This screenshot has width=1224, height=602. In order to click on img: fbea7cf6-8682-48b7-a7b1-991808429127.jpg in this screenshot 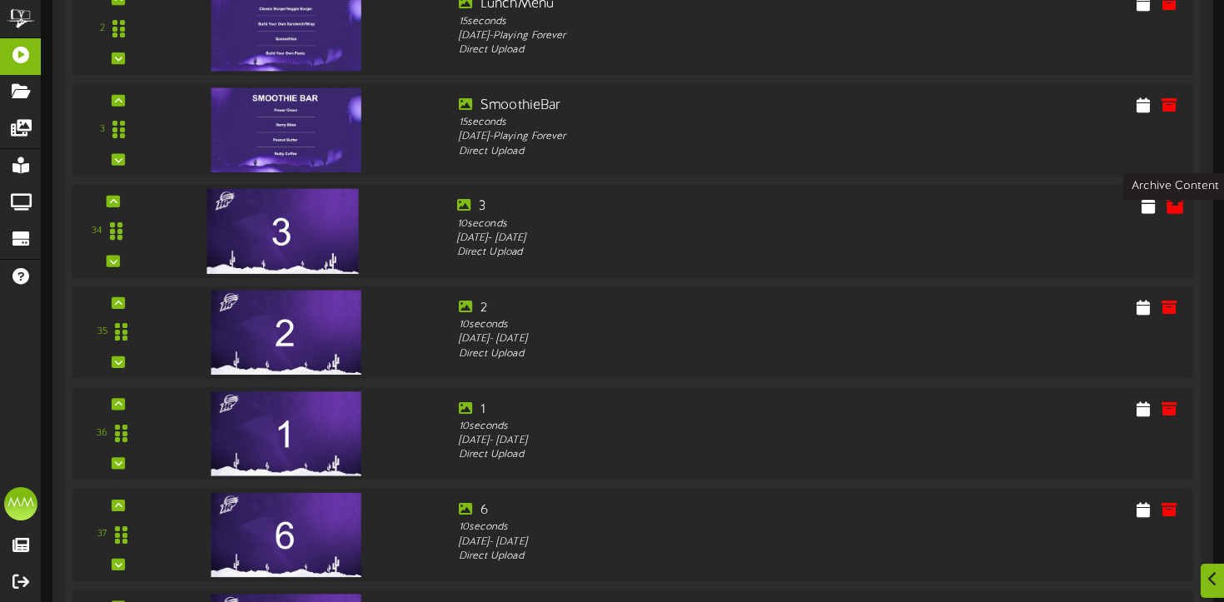, I will do `click(286, 331)`.